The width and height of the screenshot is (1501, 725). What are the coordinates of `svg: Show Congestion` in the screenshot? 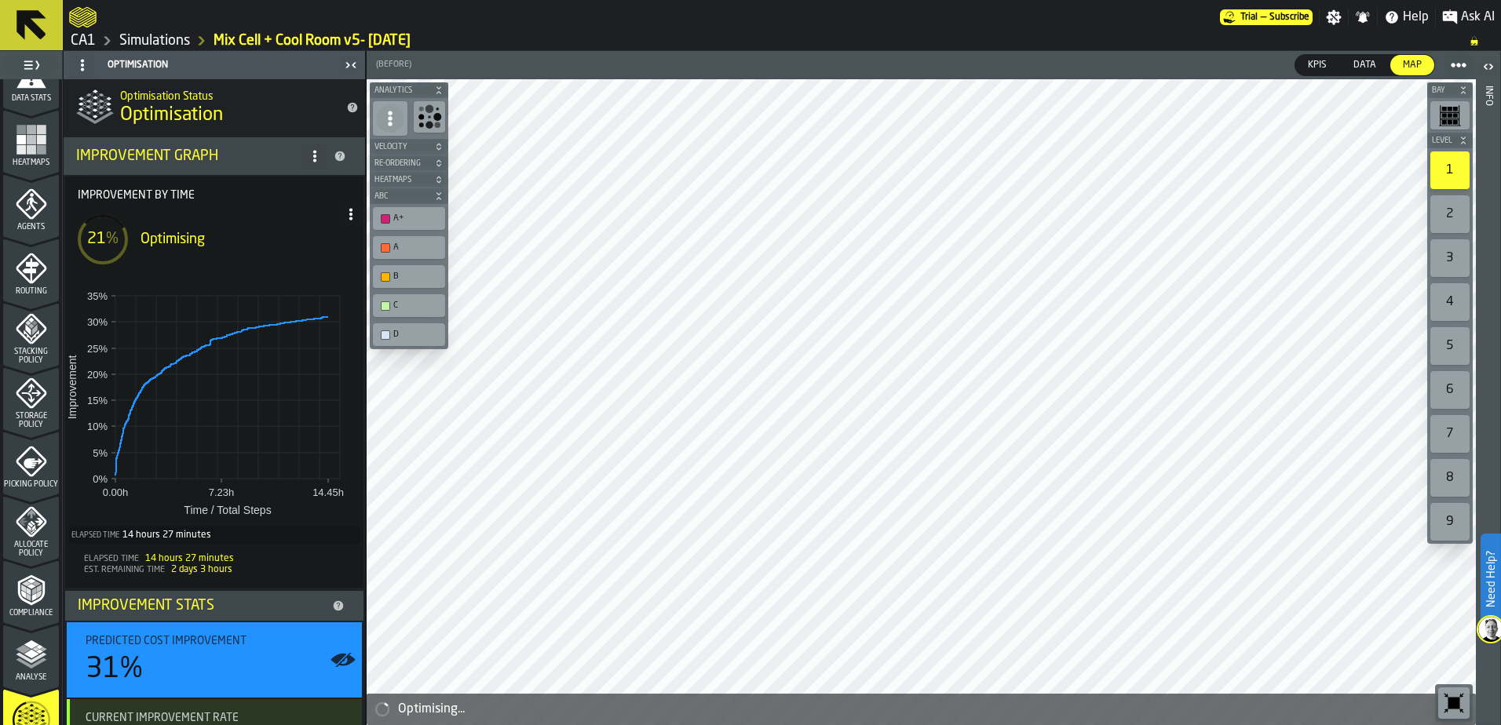 It's located at (429, 117).